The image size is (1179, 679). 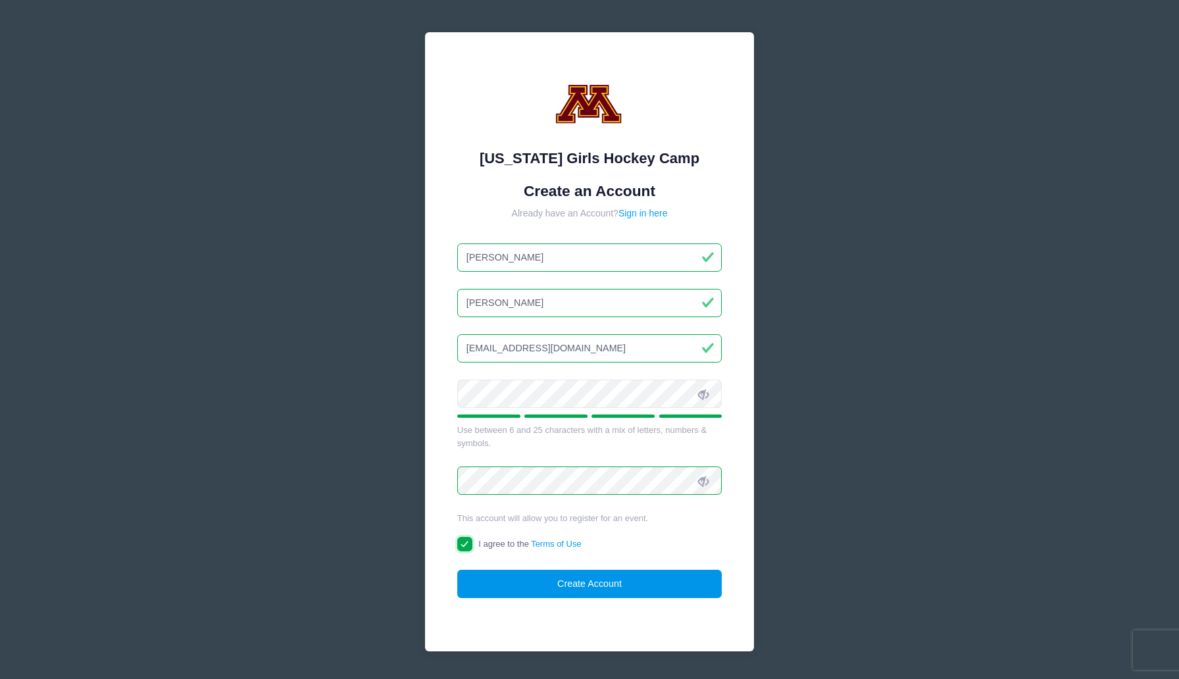 I want to click on button: Create Account, so click(x=590, y=584).